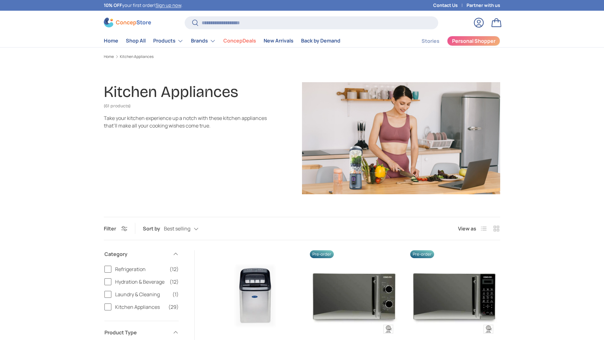  I want to click on a: Partner with us, so click(483, 5).